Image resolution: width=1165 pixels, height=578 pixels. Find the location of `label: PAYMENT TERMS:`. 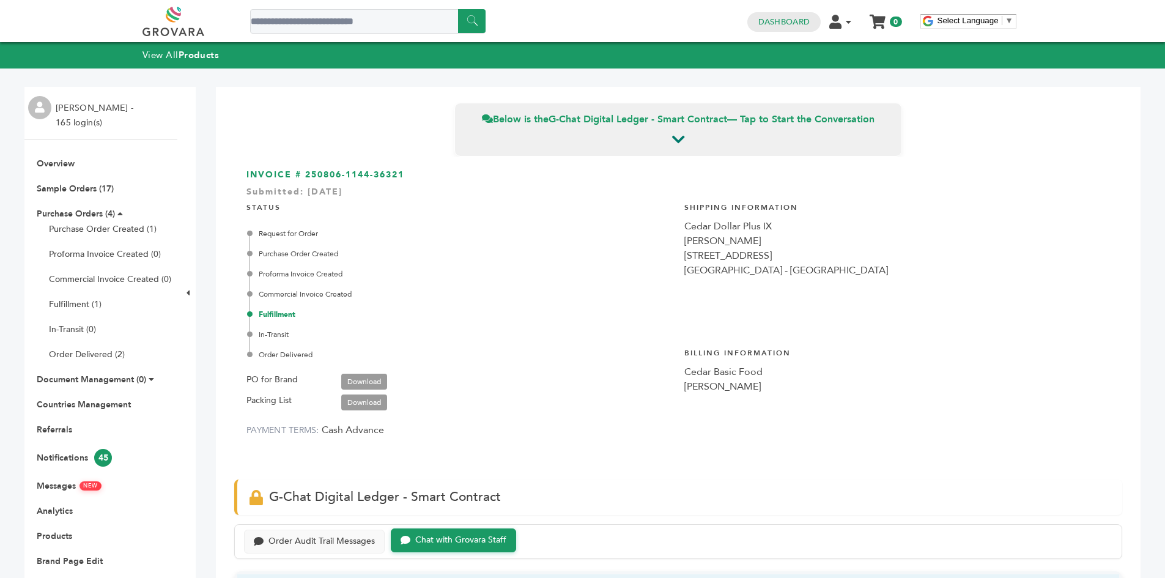

label: PAYMENT TERMS: is located at coordinates (282, 430).